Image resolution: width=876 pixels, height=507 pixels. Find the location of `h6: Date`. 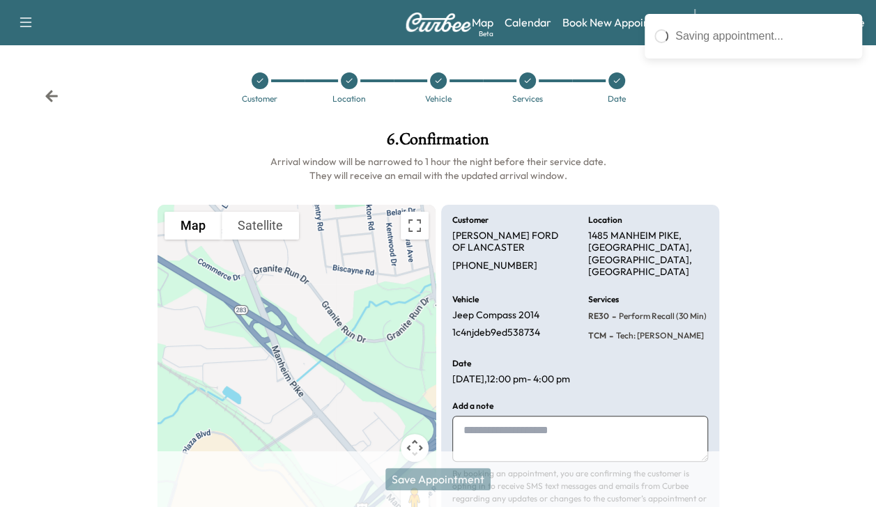

h6: Date is located at coordinates (461, 364).